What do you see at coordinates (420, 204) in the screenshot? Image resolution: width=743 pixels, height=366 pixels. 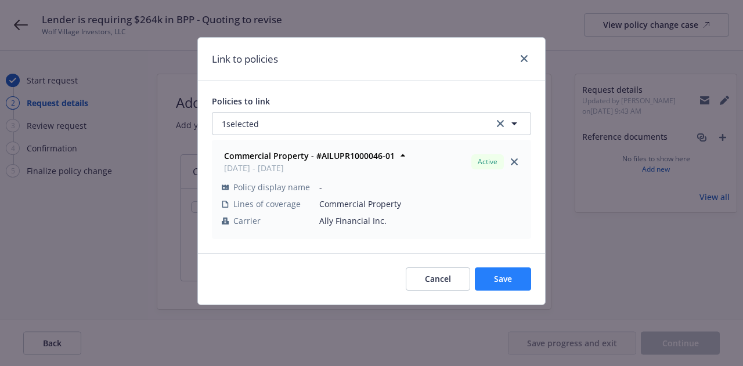 I see `span: Commercial Property` at bounding box center [420, 204].